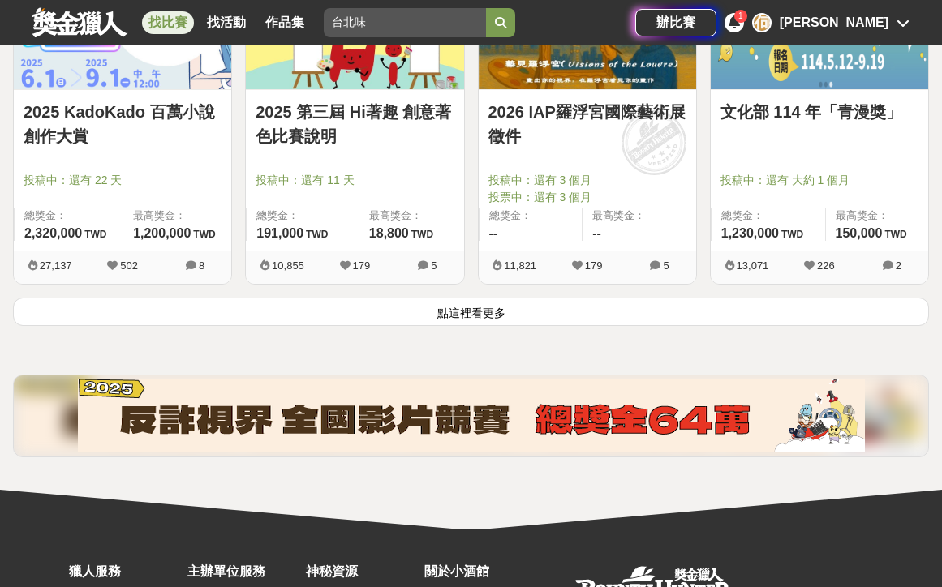  I want to click on span: 投稿中：還有 大約 1 個月, so click(819, 180).